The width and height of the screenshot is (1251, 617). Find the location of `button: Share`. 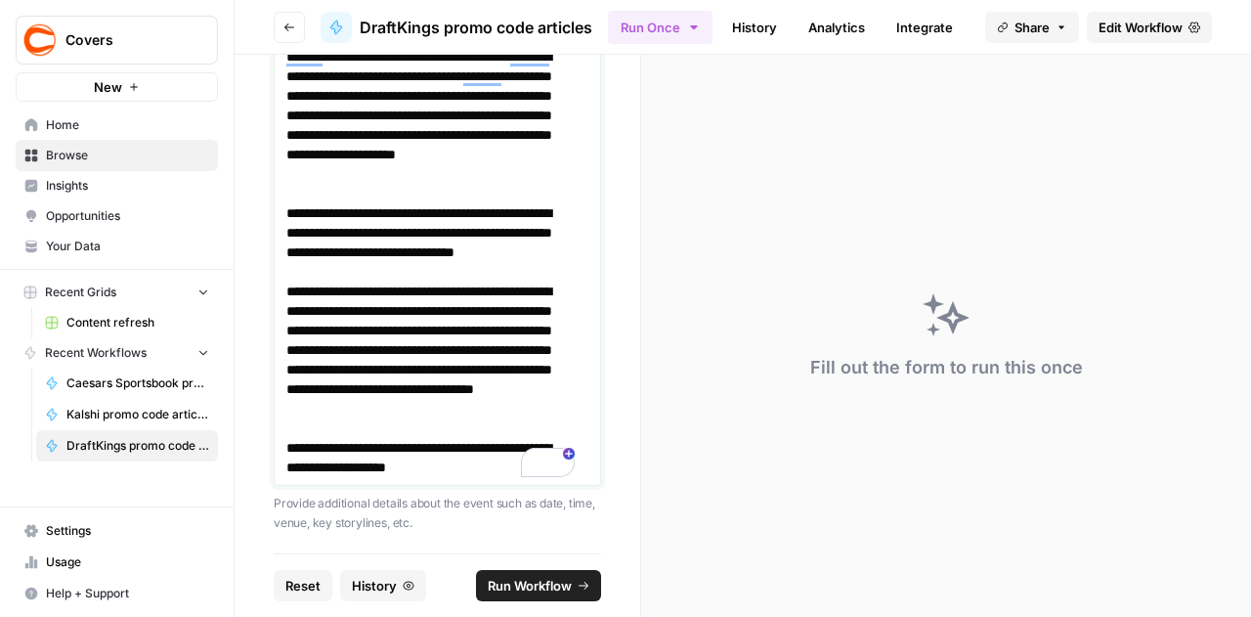

button: Share is located at coordinates (1032, 27).